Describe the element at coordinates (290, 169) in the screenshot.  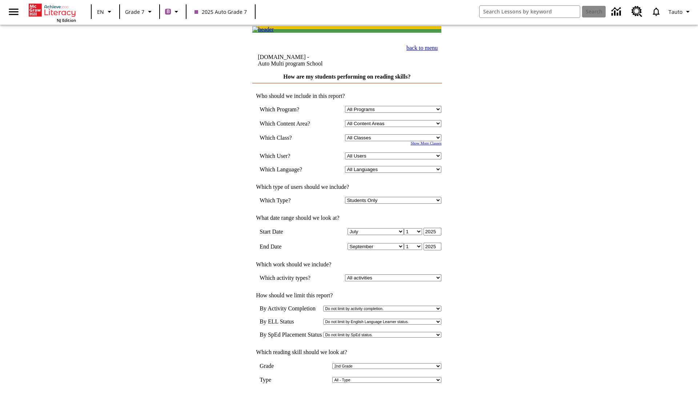
I see `td: Which Language?` at that location.